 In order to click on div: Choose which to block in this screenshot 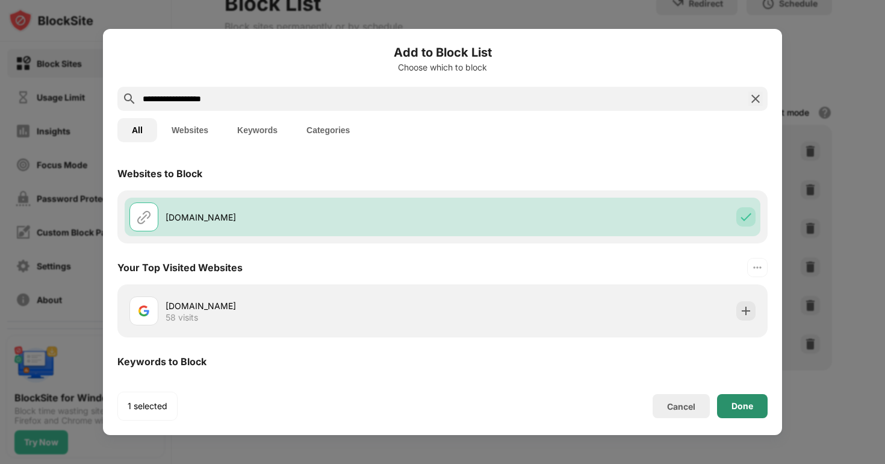, I will do `click(443, 67)`.